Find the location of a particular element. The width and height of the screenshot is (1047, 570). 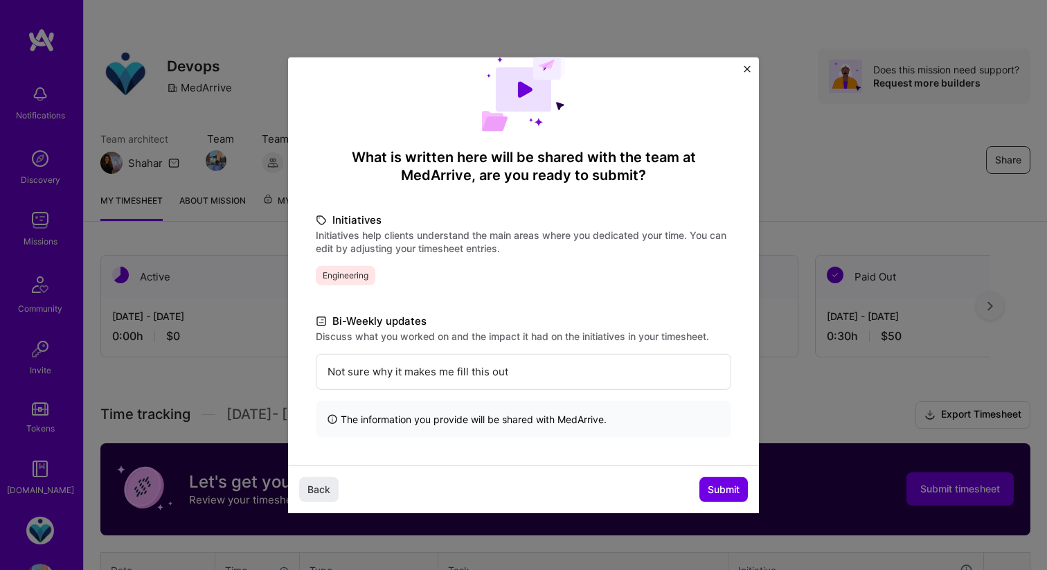

div: The information you provide will be shared with MedArrive . is located at coordinates (523, 418).